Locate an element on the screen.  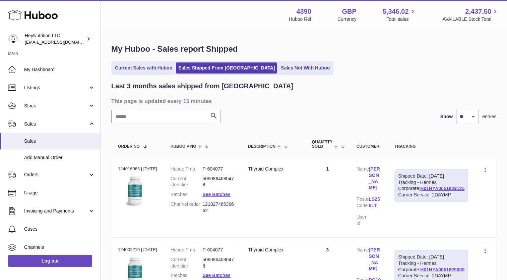
strong: GBP is located at coordinates (349, 11).